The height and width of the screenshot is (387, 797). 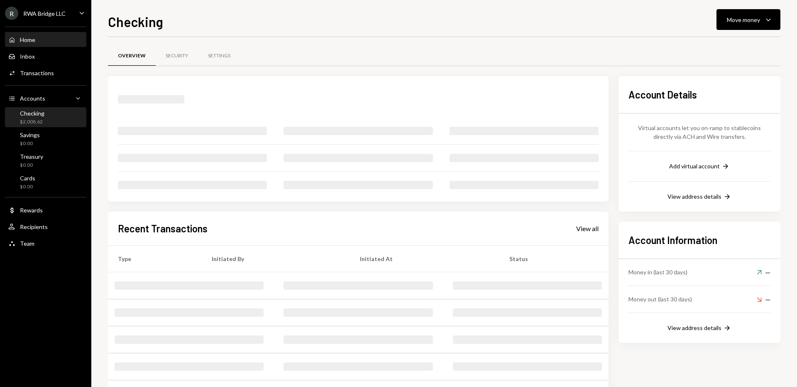 I want to click on a: Security, so click(x=177, y=56).